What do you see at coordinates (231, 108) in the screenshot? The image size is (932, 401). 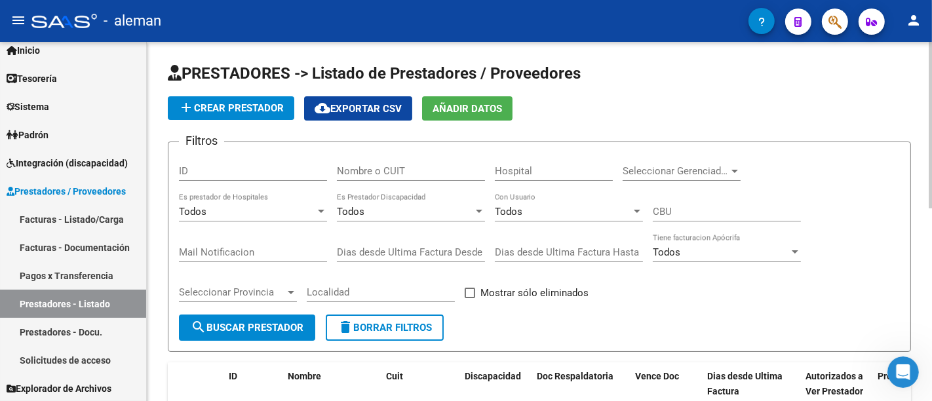 I see `button: Crear Prestador` at bounding box center [231, 108].